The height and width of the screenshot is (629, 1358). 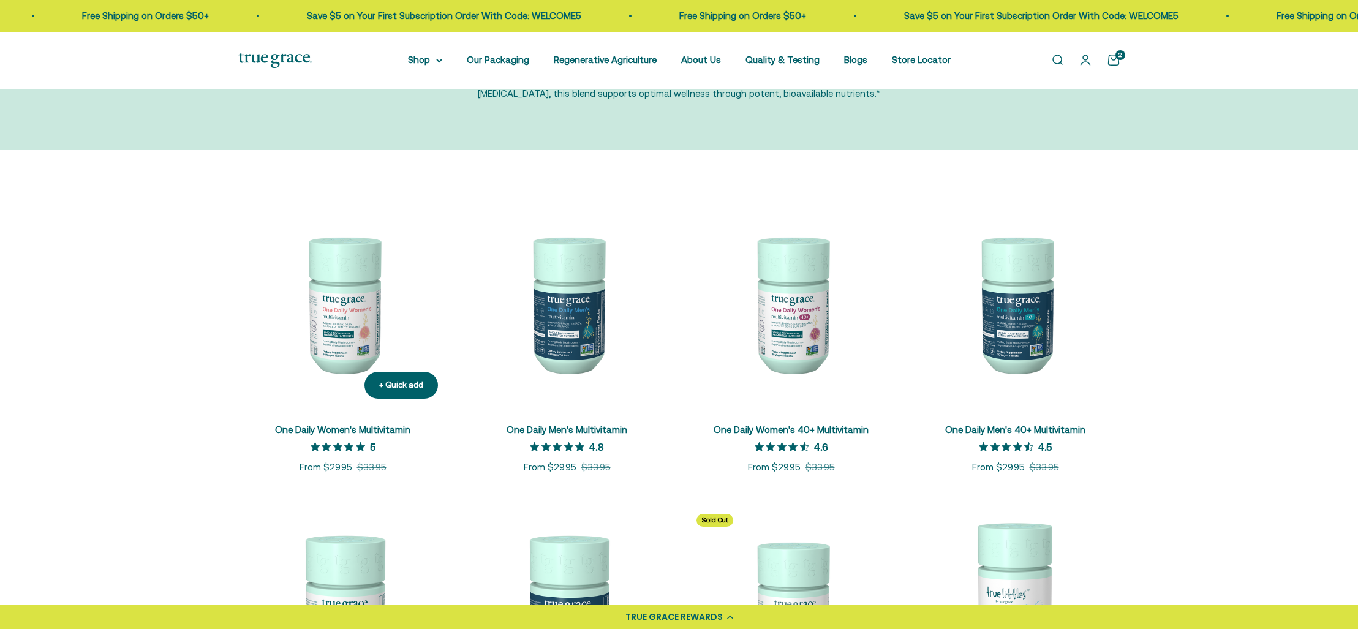 I want to click on p: 4.5, so click(x=1045, y=447).